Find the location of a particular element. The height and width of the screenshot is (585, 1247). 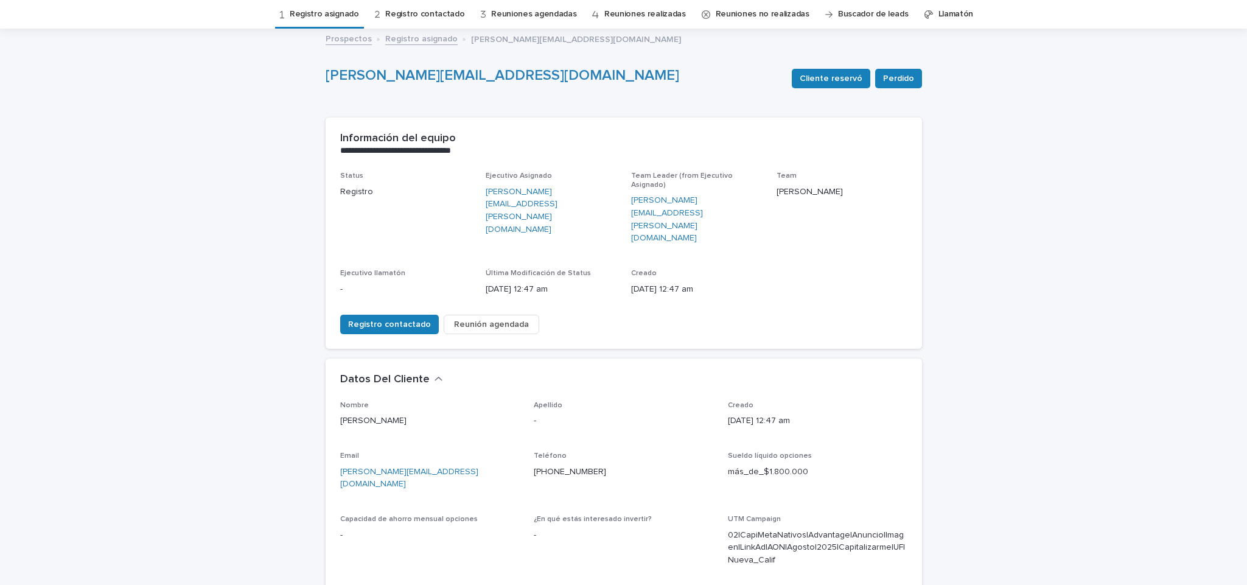

span: Team is located at coordinates (786, 176).